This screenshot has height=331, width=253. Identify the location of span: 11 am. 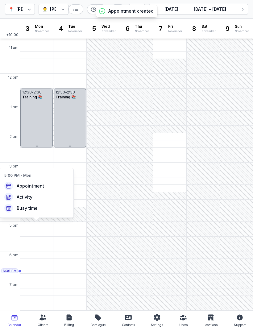
(14, 48).